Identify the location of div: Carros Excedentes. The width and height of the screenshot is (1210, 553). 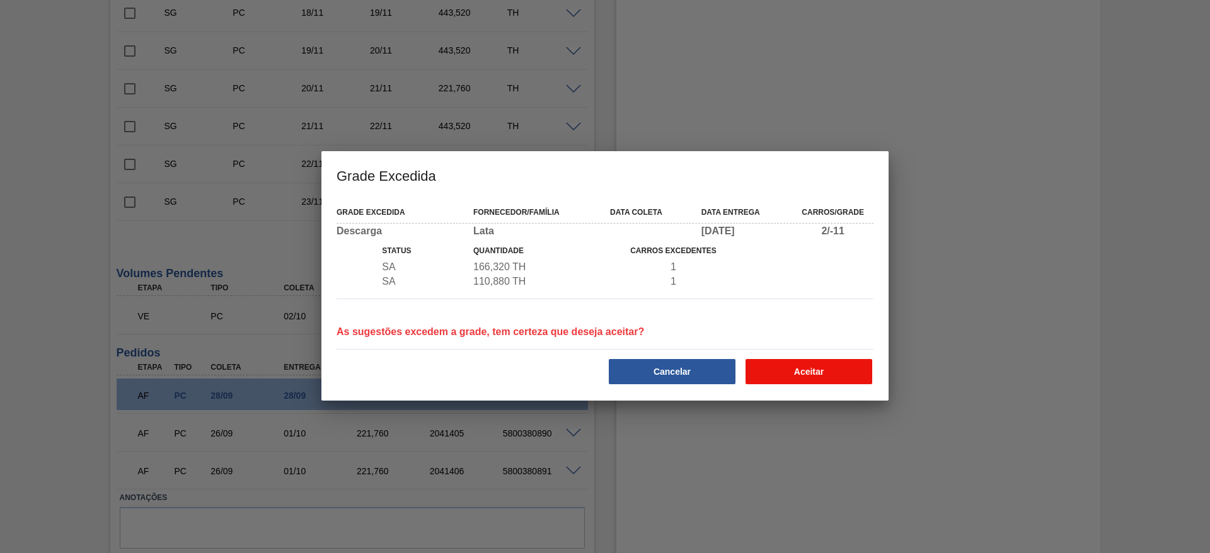
(673, 251).